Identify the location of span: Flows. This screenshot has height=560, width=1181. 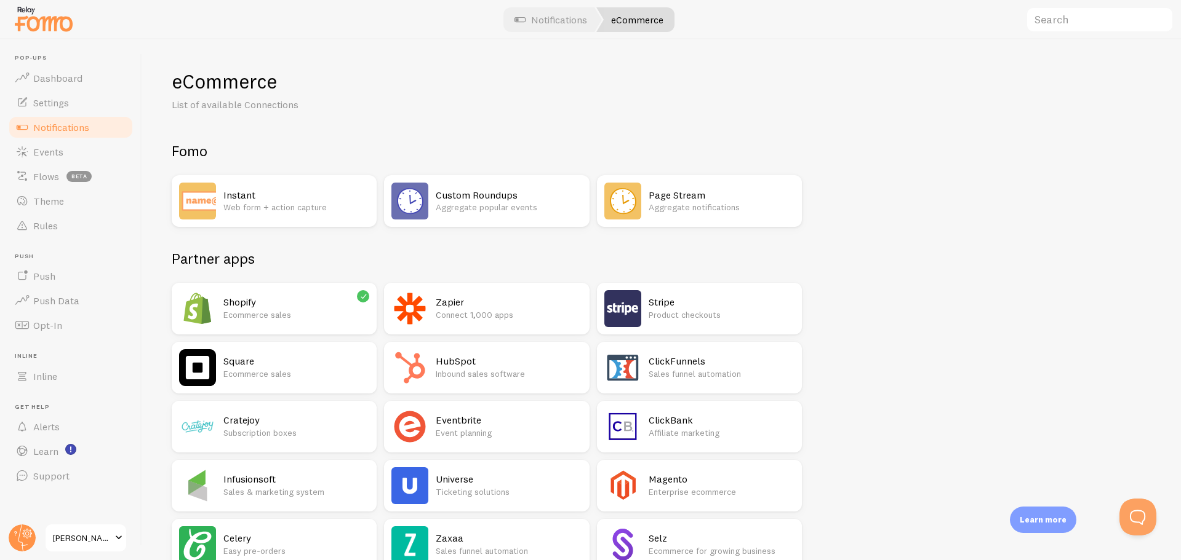
(46, 177).